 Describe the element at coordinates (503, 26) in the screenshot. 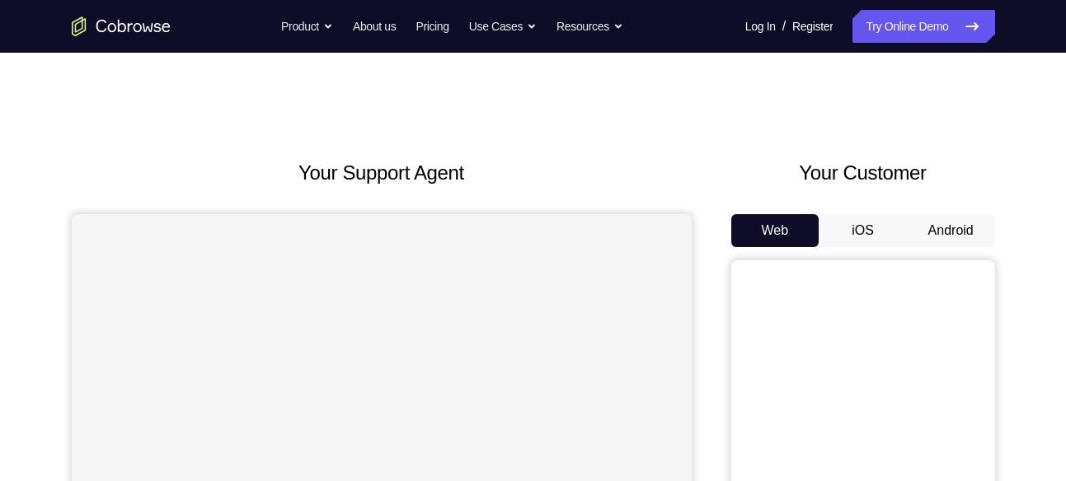

I see `button: Use Cases` at that location.